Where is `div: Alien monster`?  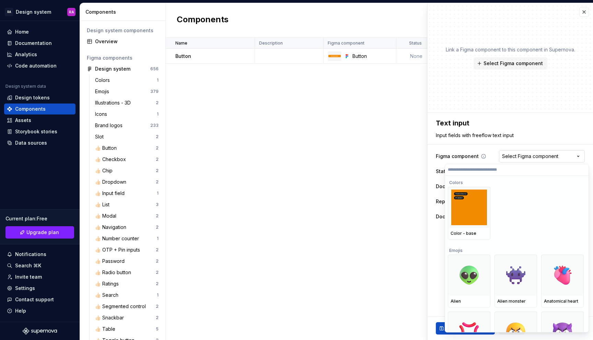
div: Alien monster is located at coordinates (515, 301).